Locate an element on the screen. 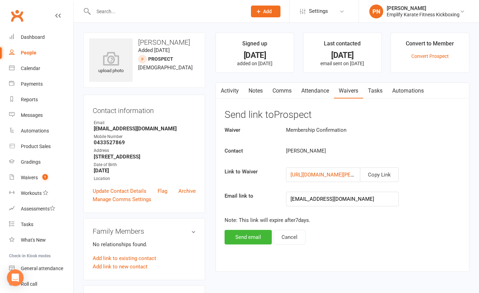  div: Gradings is located at coordinates (31, 162).